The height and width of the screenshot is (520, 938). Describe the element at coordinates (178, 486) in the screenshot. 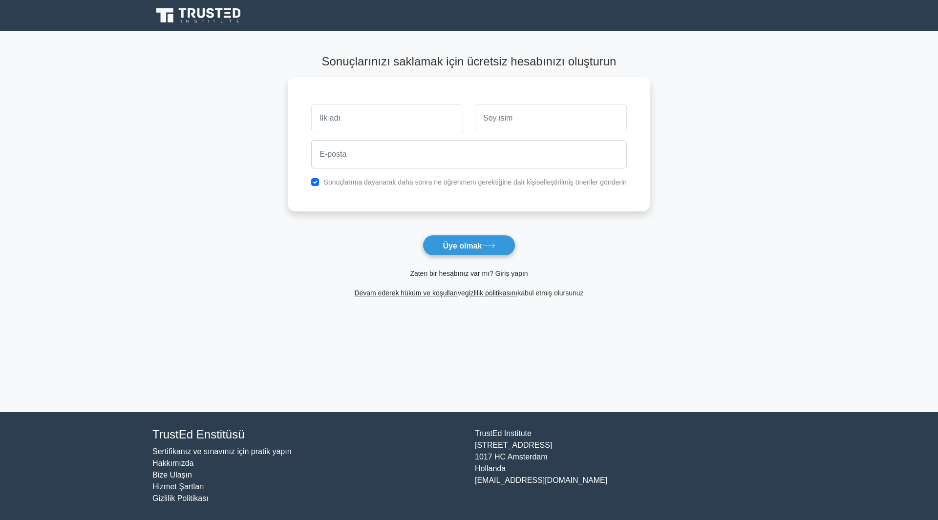

I see `a: Hizmet Şartları` at that location.